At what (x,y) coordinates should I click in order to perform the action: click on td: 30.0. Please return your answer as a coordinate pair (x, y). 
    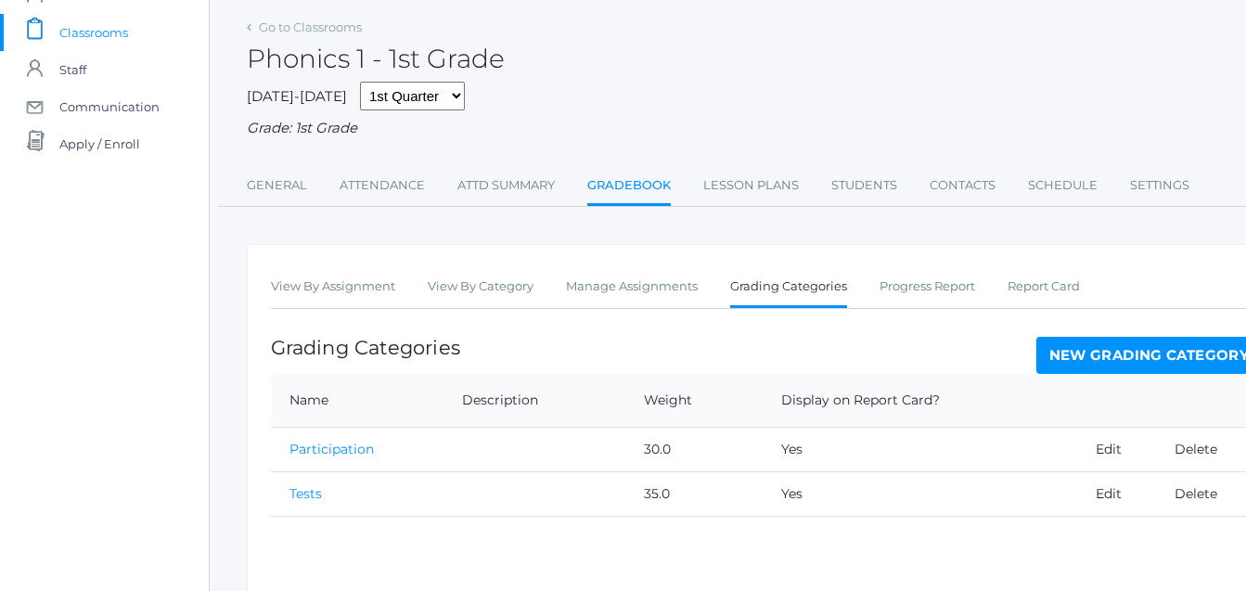
    Looking at the image, I should click on (694, 449).